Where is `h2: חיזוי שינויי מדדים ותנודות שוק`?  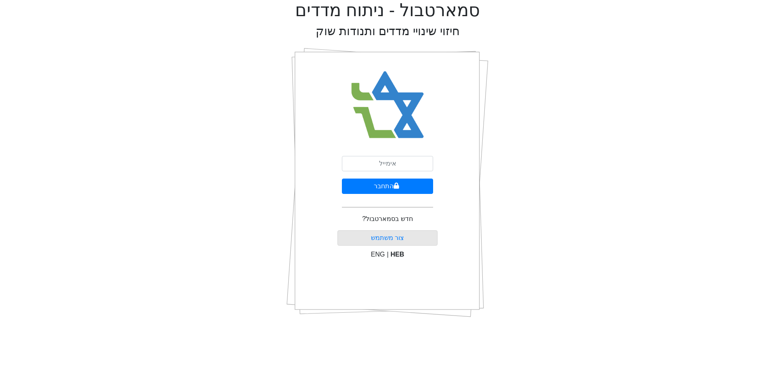 h2: חיזוי שינויי מדדים ותנודות שוק is located at coordinates (387, 31).